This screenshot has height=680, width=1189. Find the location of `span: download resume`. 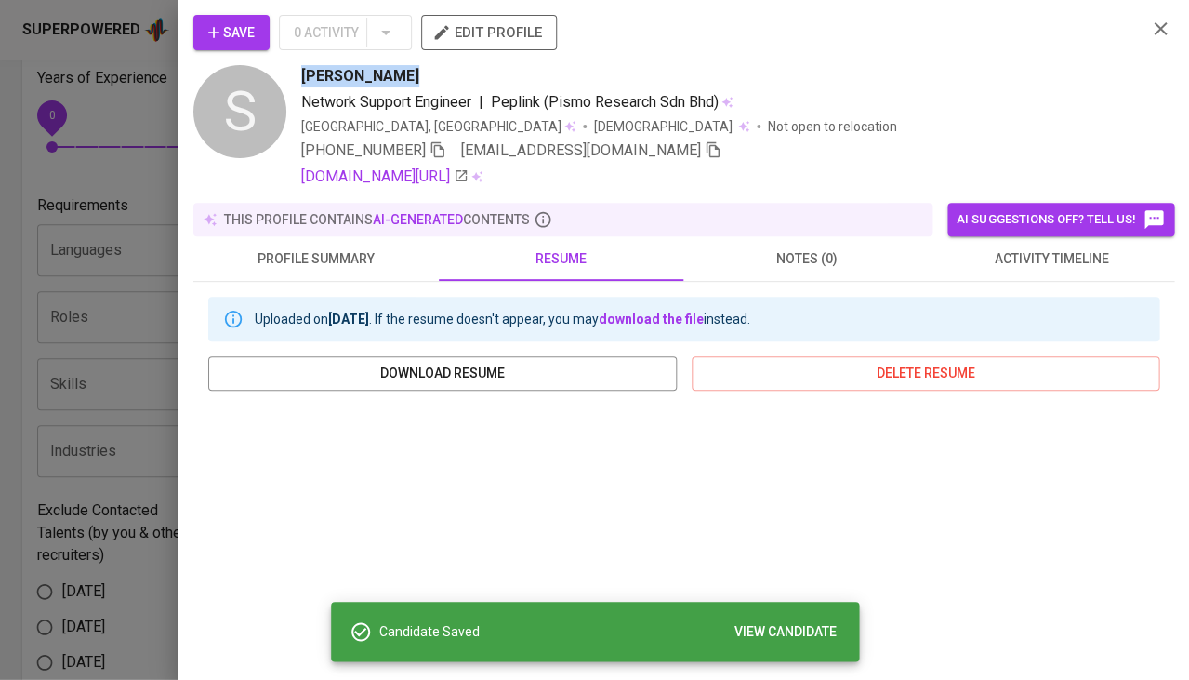

span: download resume is located at coordinates (443, 373).